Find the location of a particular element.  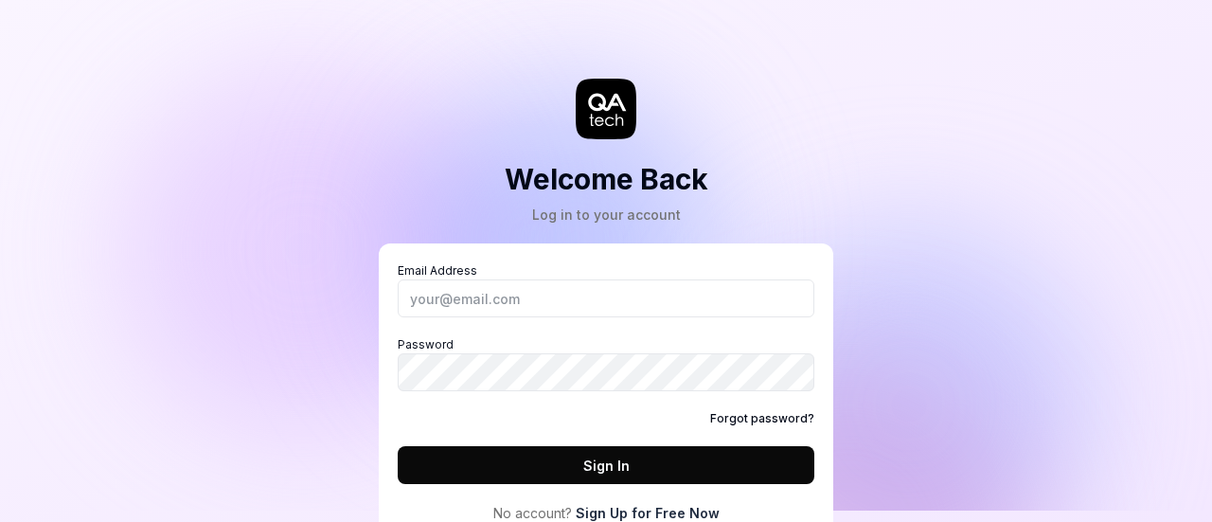

button: Sign In is located at coordinates (606, 465).